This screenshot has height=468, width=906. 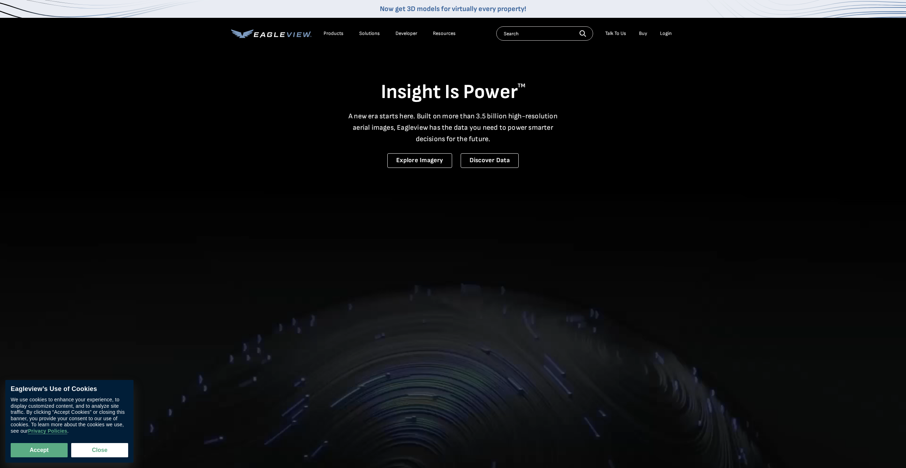 I want to click on a: Privacy Policies, so click(x=47, y=431).